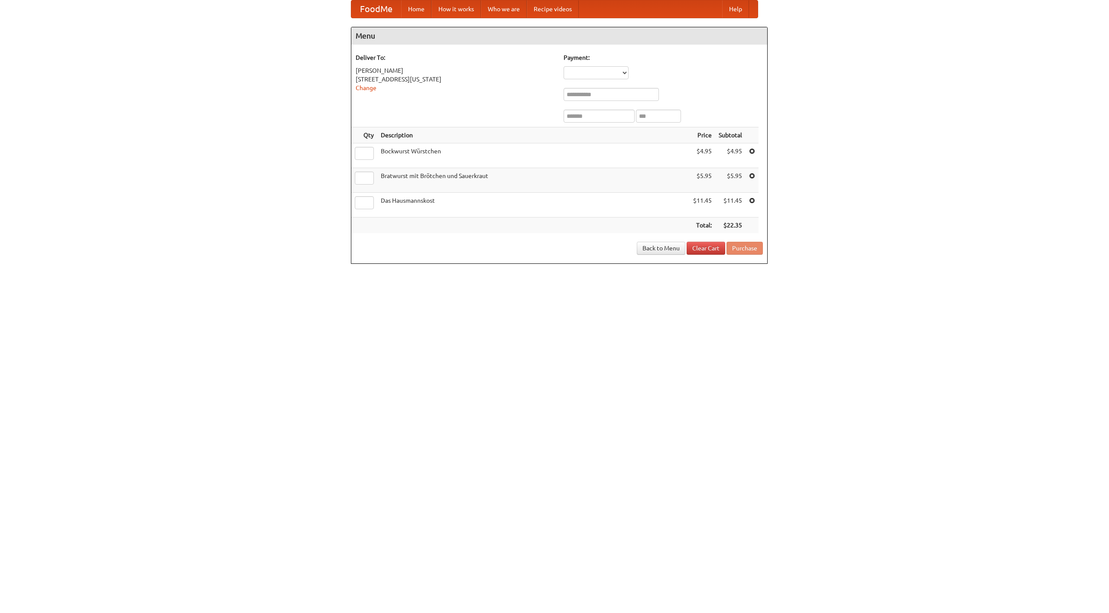  What do you see at coordinates (533, 135) in the screenshot?
I see `th: Description` at bounding box center [533, 135].